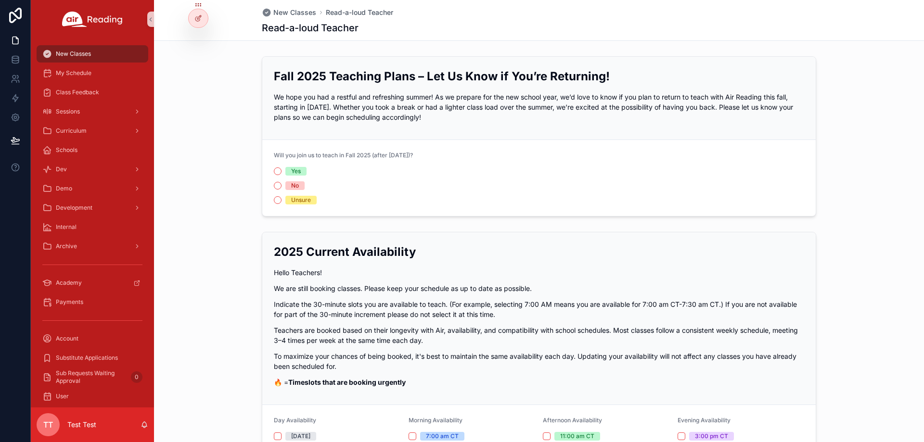 Image resolution: width=924 pixels, height=442 pixels. I want to click on span: Class Feedback, so click(77, 92).